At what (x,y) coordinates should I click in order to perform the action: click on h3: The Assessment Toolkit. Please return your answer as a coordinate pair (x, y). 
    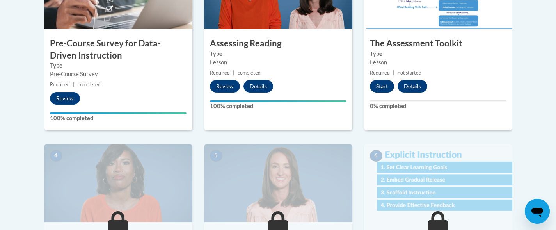
    Looking at the image, I should click on (438, 43).